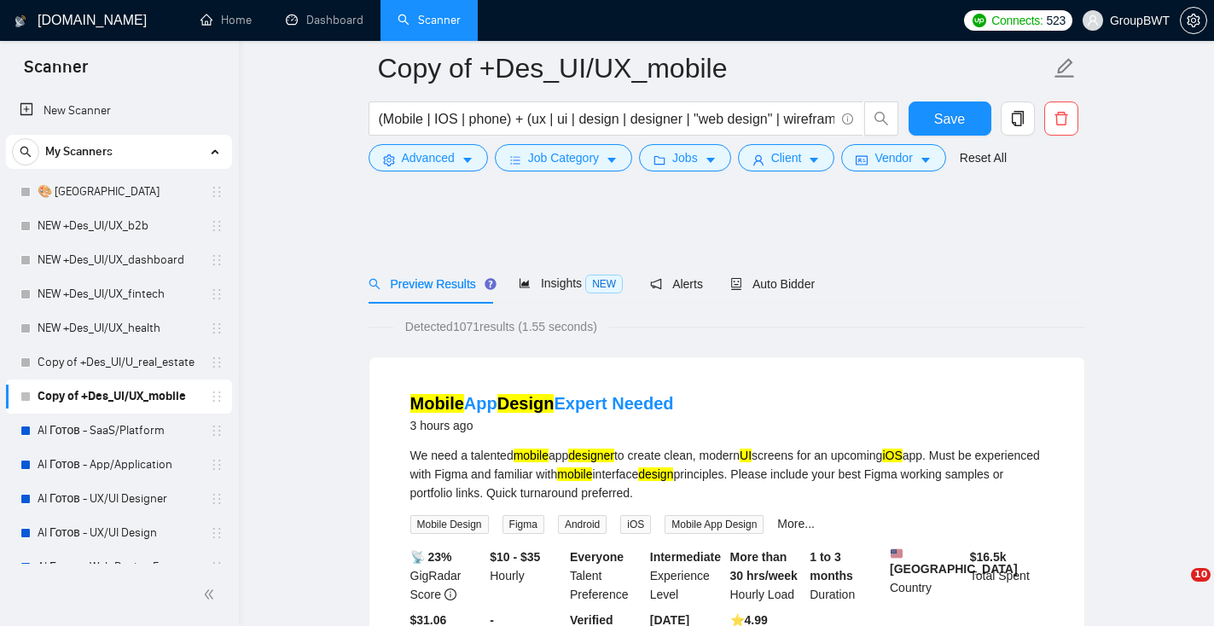 Image resolution: width=1214 pixels, height=626 pixels. I want to click on mark: Mobile, so click(437, 404).